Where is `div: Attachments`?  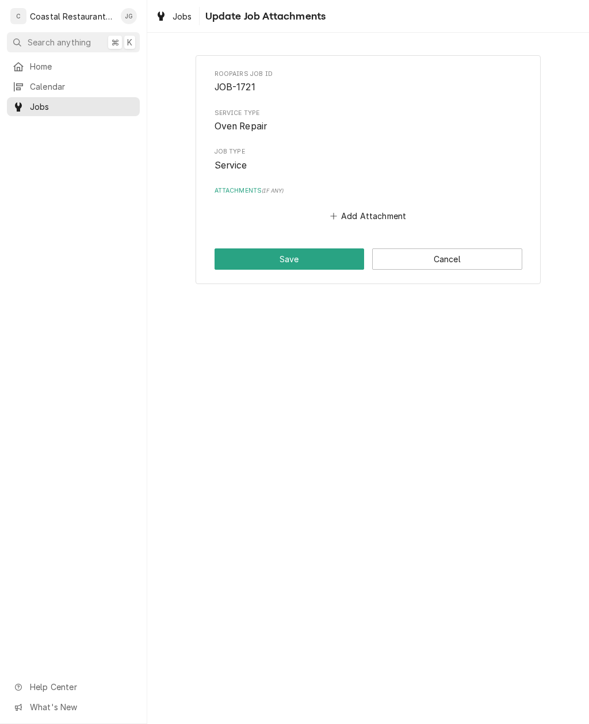
div: Attachments is located at coordinates (368, 205).